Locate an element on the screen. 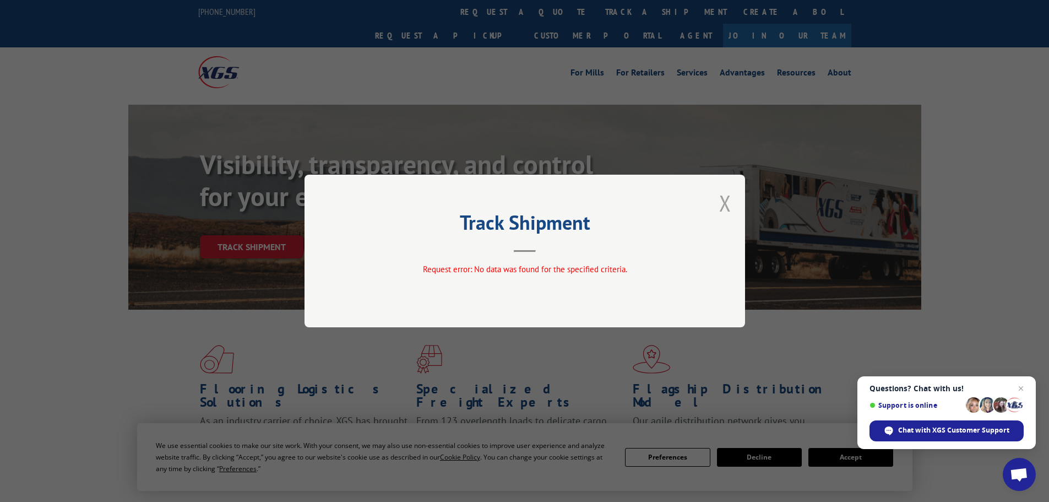  h2: Track Shipment is located at coordinates (525, 225).